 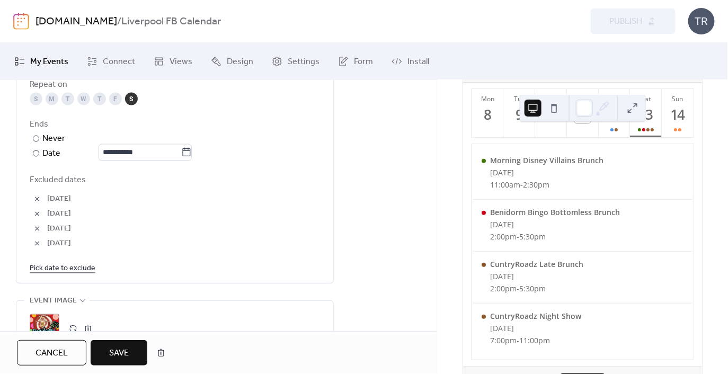 What do you see at coordinates (173, 61) in the screenshot?
I see `a: Views` at bounding box center [173, 61].